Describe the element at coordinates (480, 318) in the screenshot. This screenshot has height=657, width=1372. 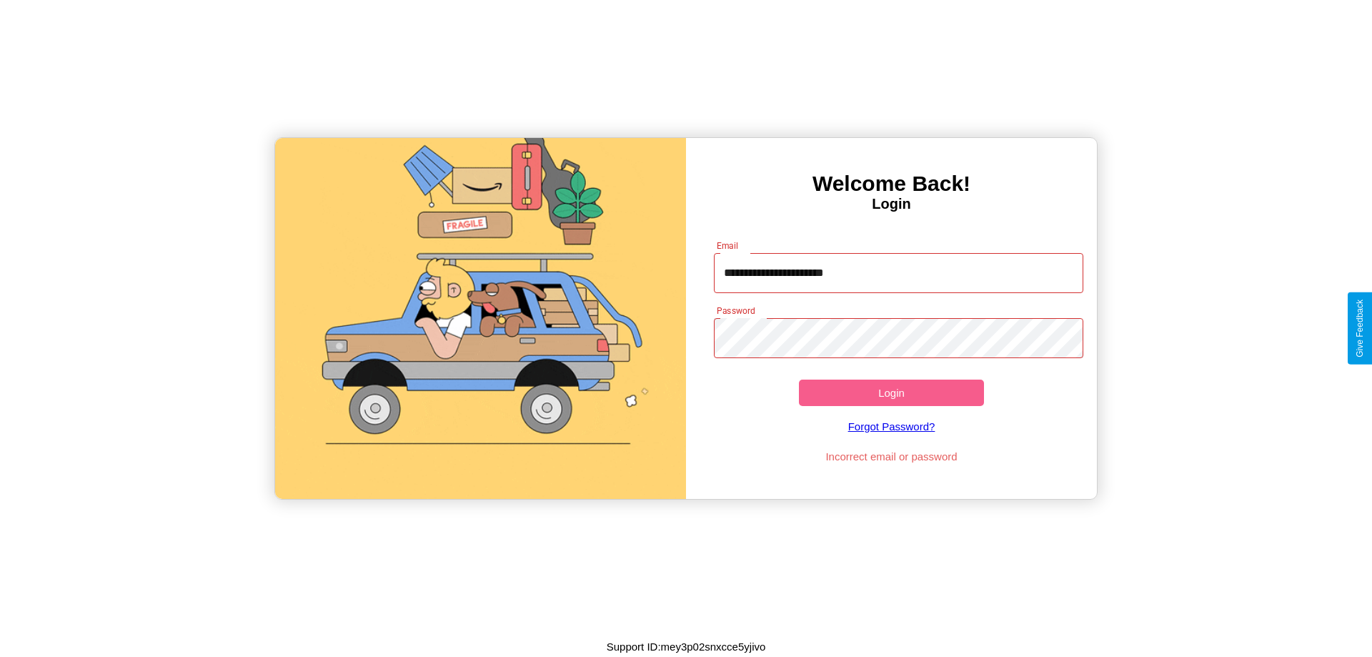
I see `img: gif` at that location.